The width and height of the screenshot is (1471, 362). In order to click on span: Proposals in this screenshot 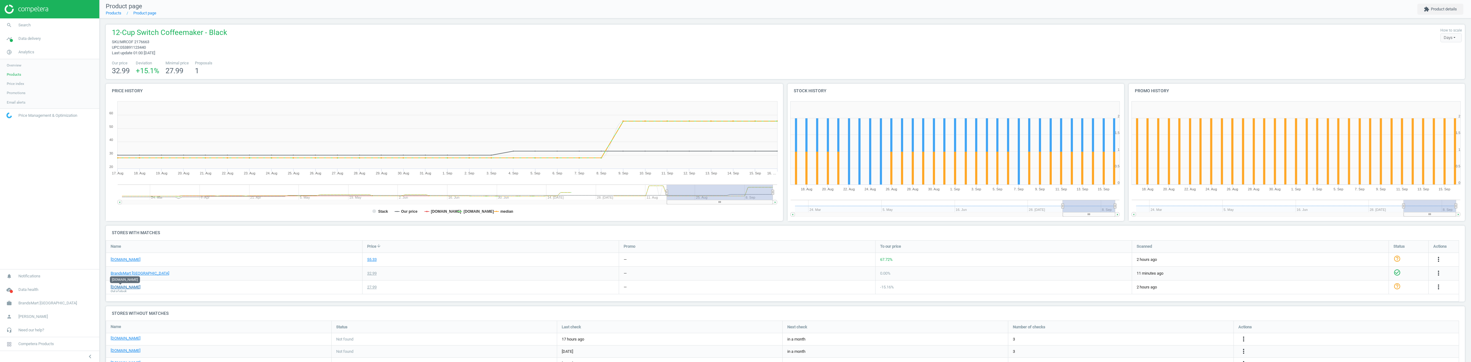, I will do `click(203, 63)`.